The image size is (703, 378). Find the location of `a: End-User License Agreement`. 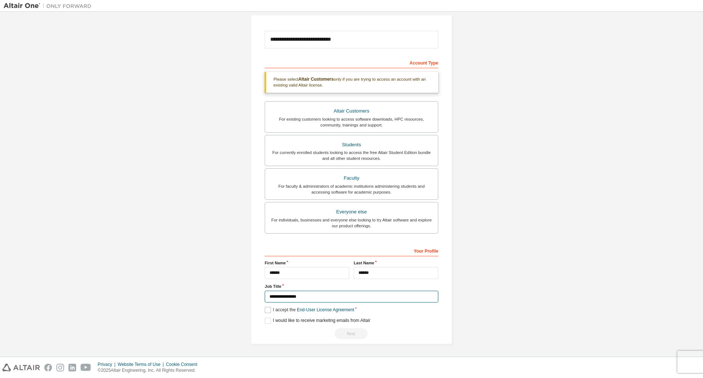

a: End-User License Agreement is located at coordinates (326, 310).